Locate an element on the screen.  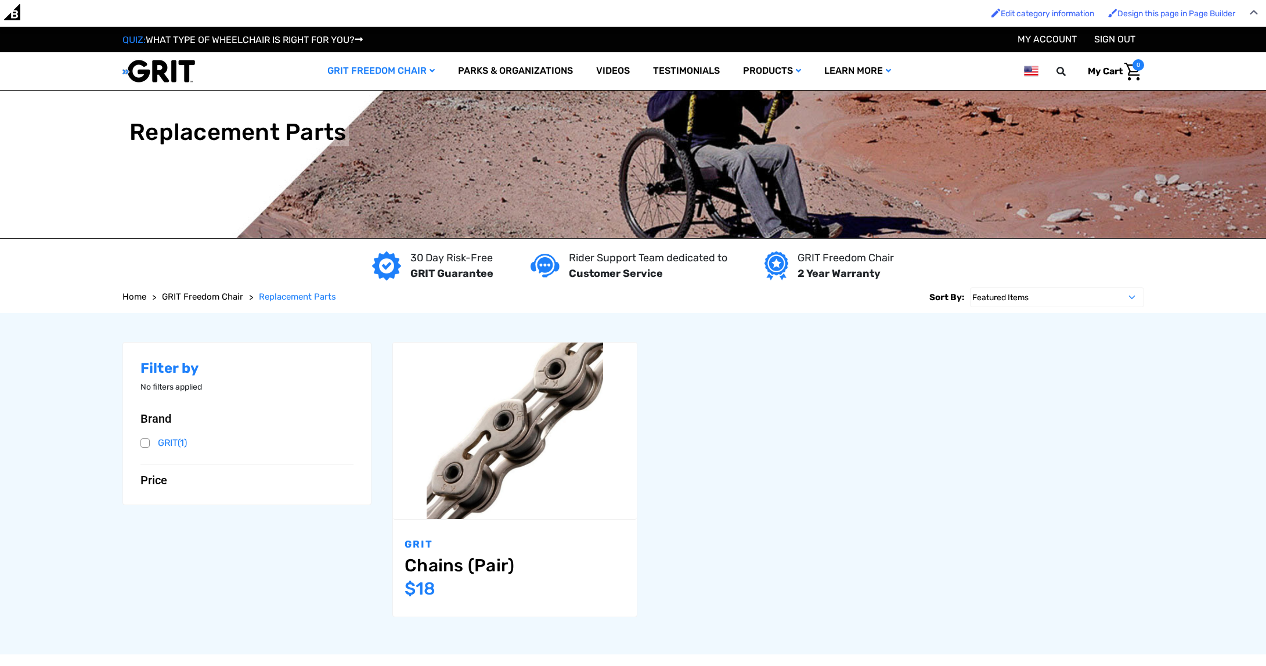
img: Year warranty is located at coordinates (776, 266).